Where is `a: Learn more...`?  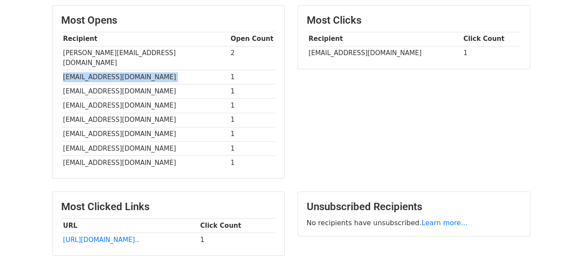 a: Learn more... is located at coordinates (445, 223).